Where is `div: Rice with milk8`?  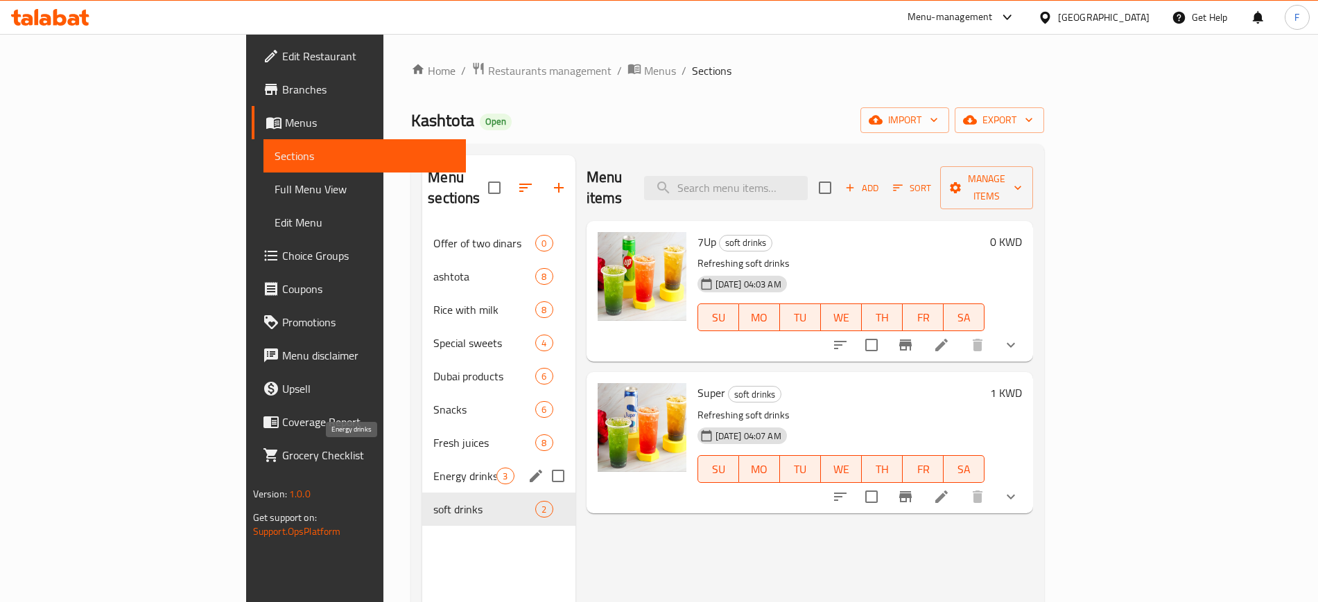
div: Rice with milk8 is located at coordinates (498, 310).